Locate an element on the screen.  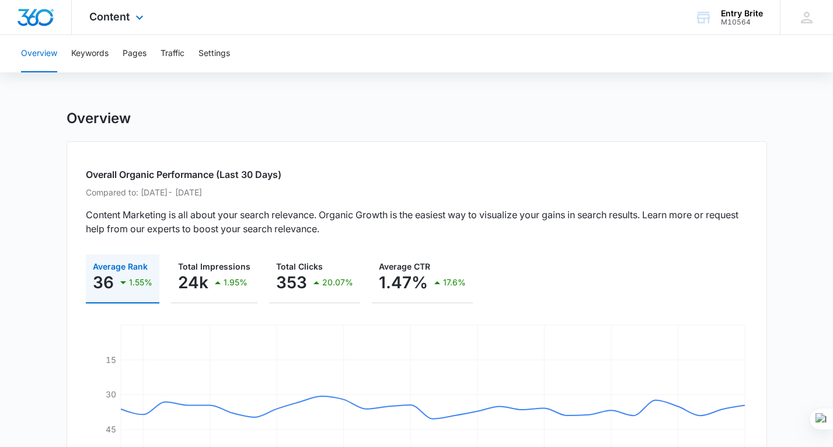
button: Traffic is located at coordinates (172, 54).